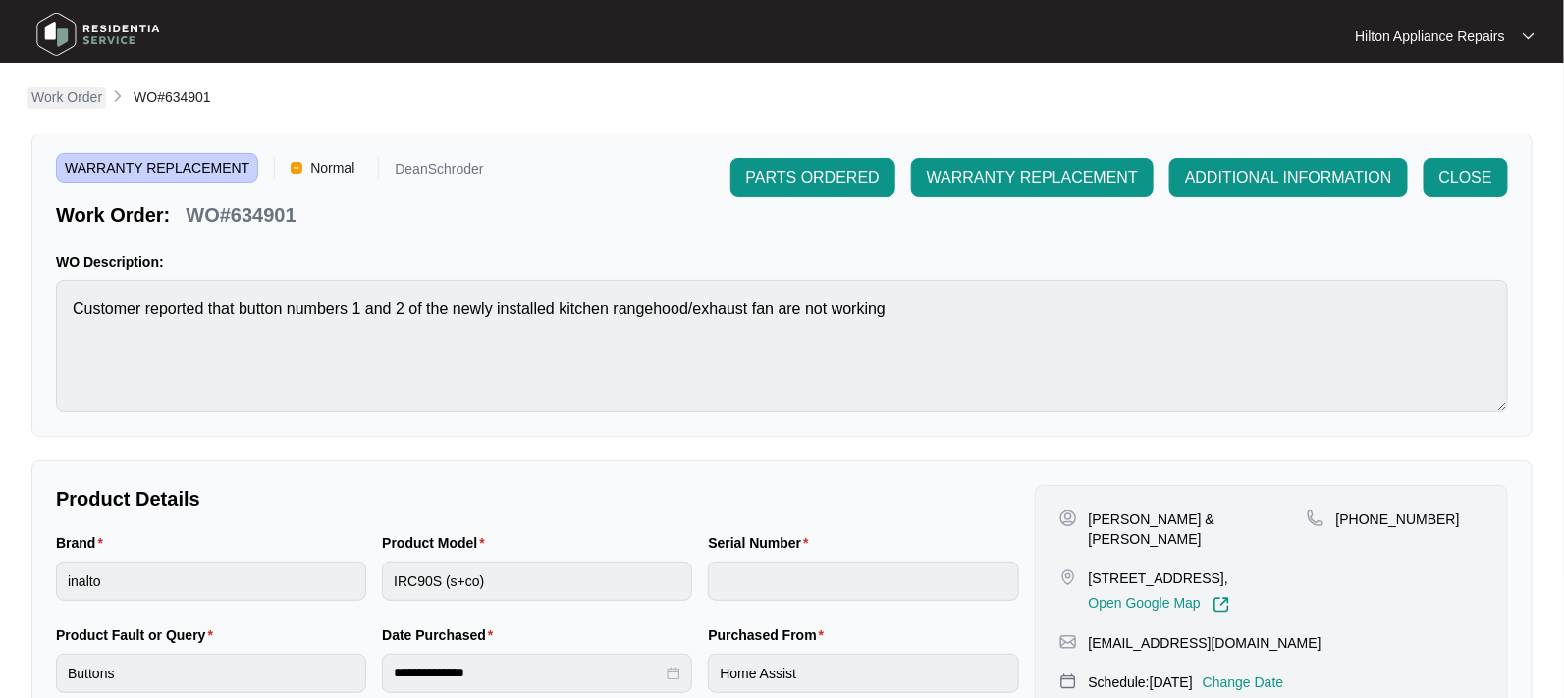 The height and width of the screenshot is (698, 1564). What do you see at coordinates (1429, 36) in the screenshot?
I see `p: Hilton Appliance Repairs` at bounding box center [1429, 36].